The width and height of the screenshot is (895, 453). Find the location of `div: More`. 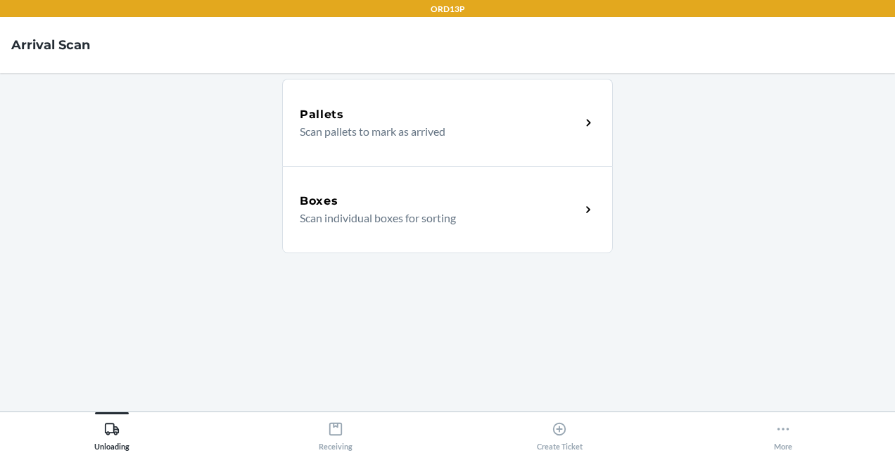

div: More is located at coordinates (783, 433).